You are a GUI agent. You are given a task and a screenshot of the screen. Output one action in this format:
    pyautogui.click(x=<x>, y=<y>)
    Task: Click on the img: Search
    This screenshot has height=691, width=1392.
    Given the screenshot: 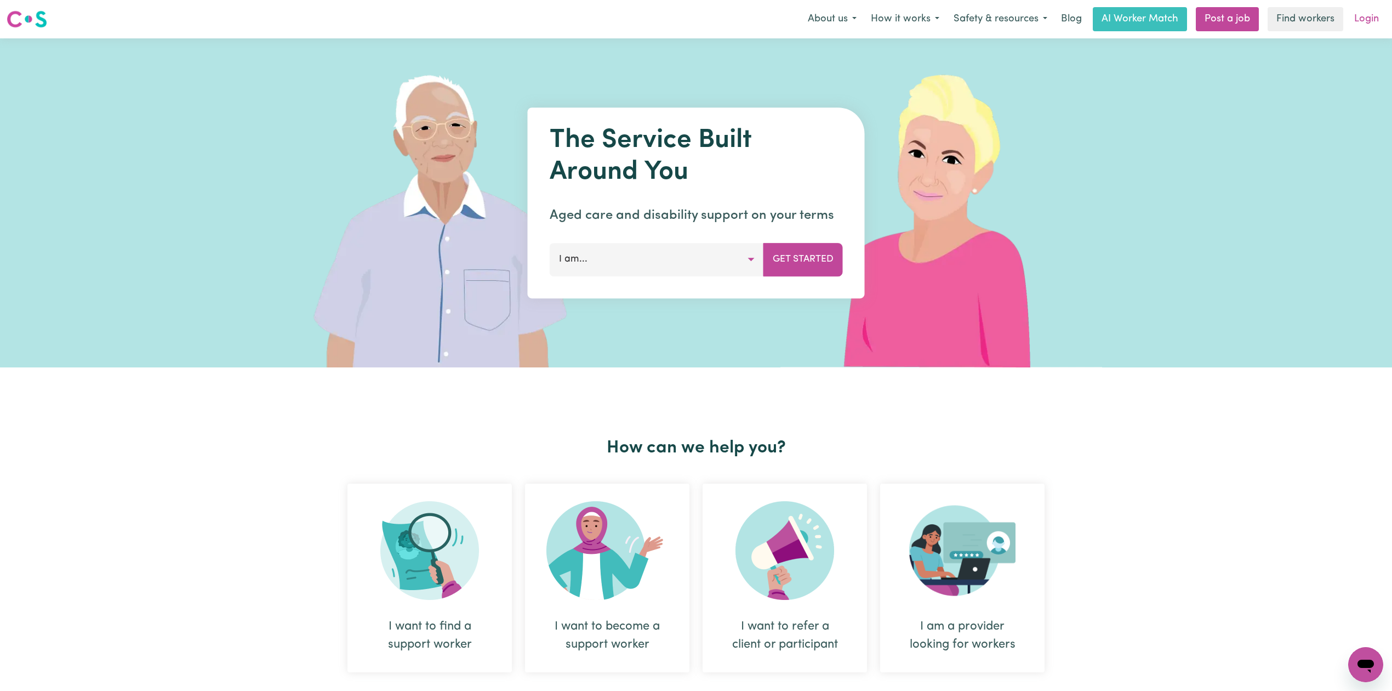 What is the action you would take?
    pyautogui.click(x=430, y=550)
    